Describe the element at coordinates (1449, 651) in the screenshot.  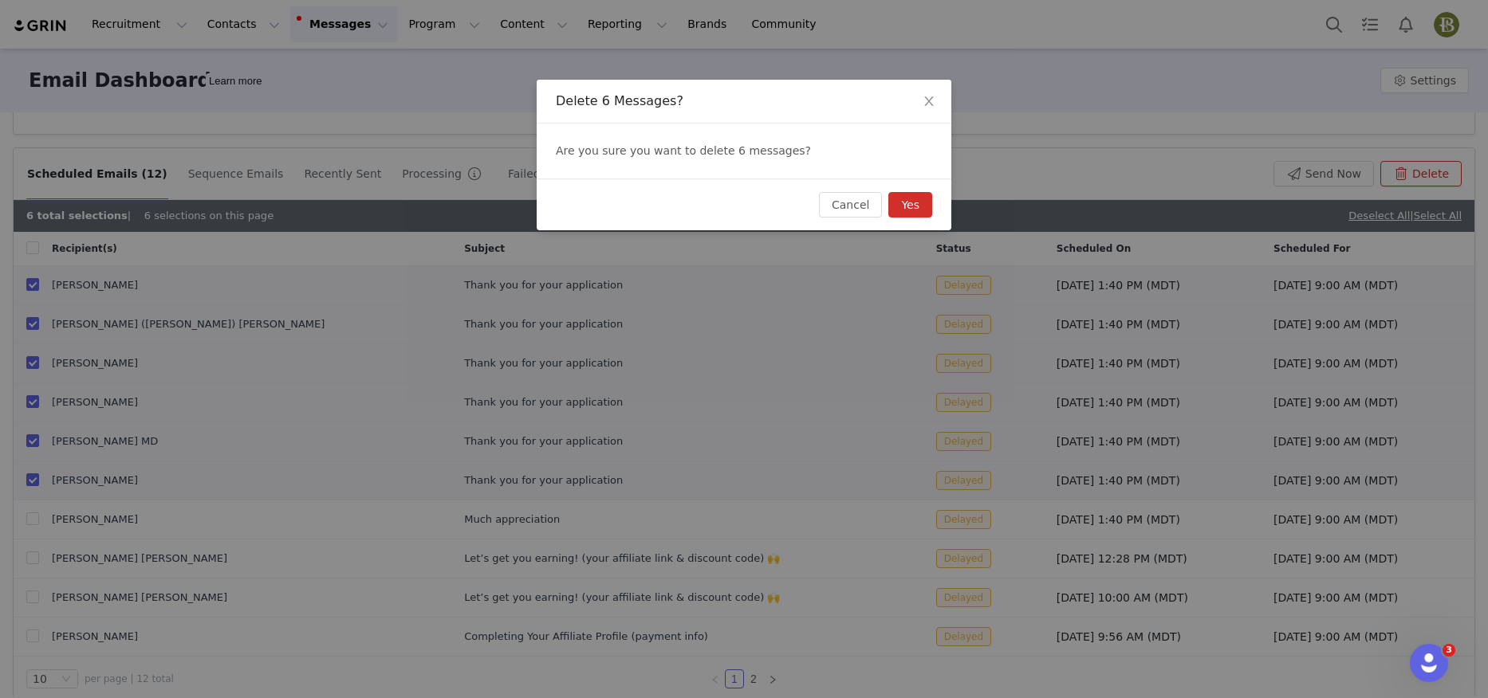
I see `span: 3` at that location.